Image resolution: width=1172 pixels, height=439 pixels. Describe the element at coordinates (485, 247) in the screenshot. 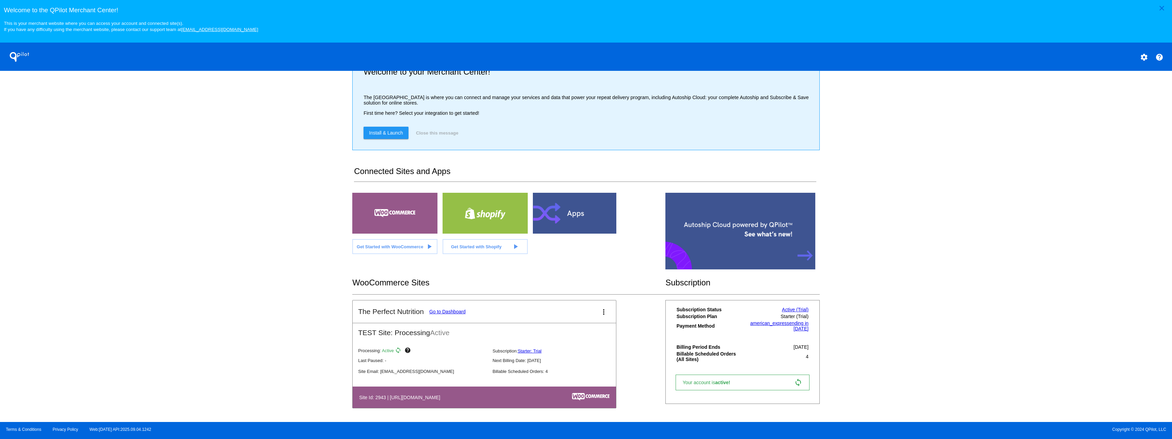

I see `a: Get Started with Shopify` at that location.